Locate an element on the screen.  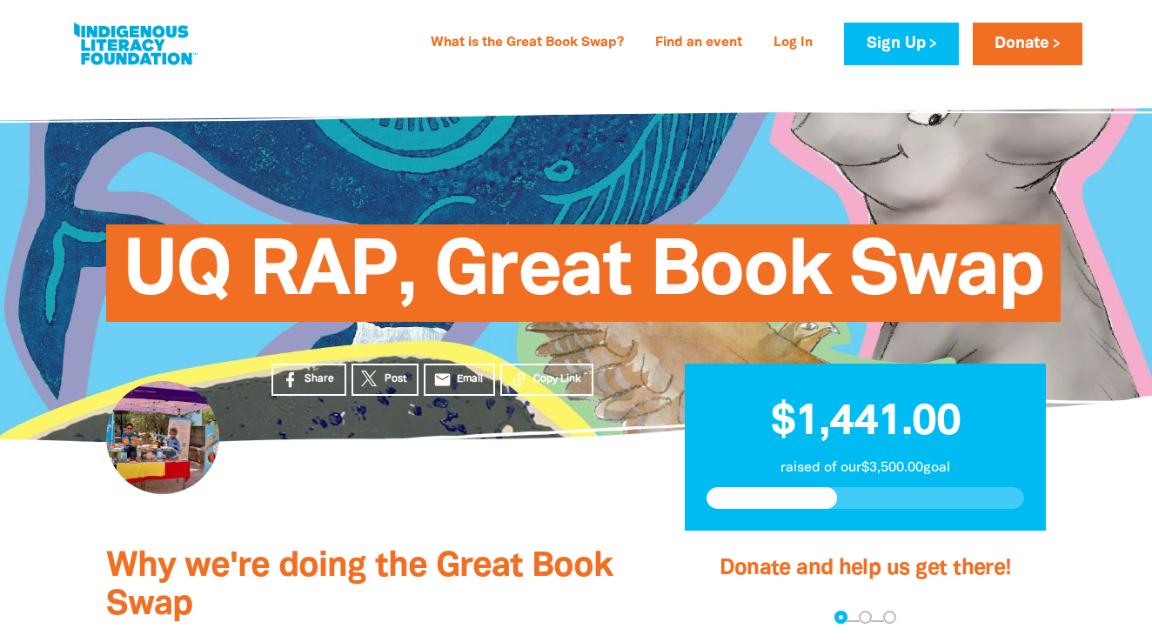
span: Copy Link is located at coordinates (557, 379).